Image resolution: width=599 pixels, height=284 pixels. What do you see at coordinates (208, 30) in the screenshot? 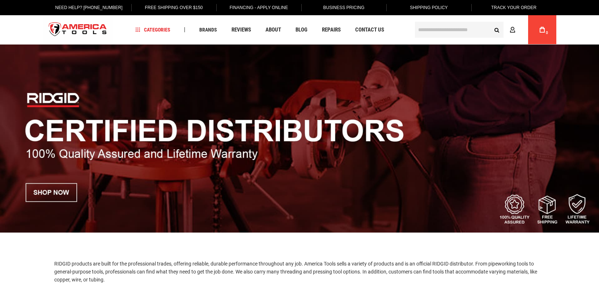
I see `a: Brands` at bounding box center [208, 30].